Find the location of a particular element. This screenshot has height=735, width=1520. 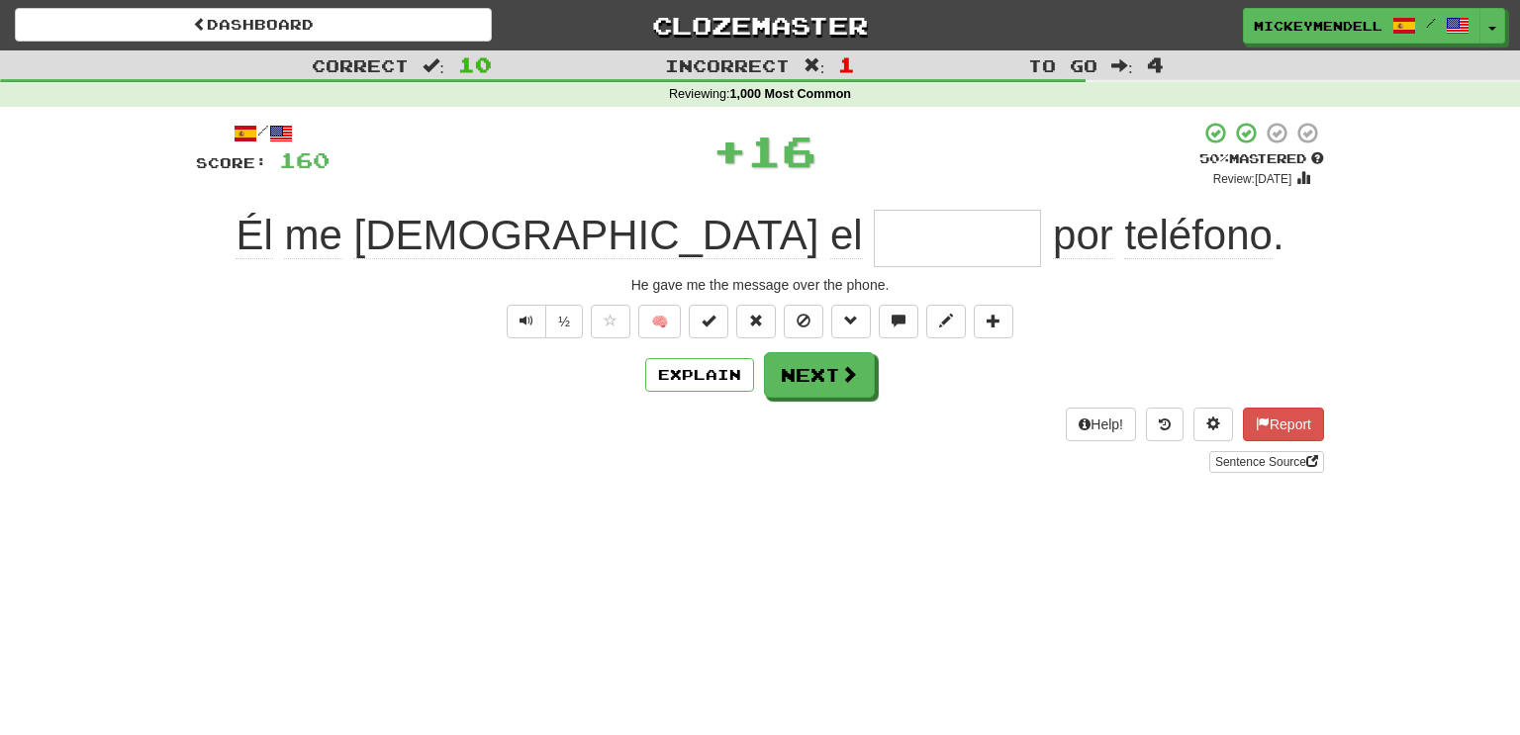

span: Score: is located at coordinates (232, 162).